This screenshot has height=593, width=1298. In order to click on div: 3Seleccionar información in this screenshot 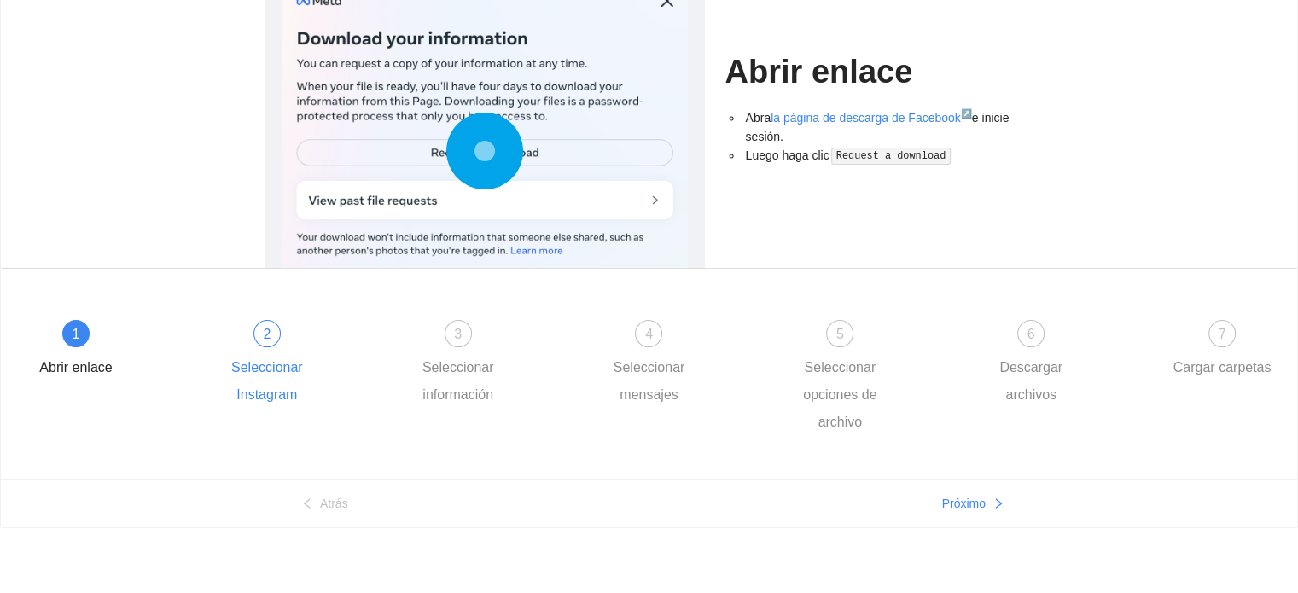, I will do `click(504, 364)`.